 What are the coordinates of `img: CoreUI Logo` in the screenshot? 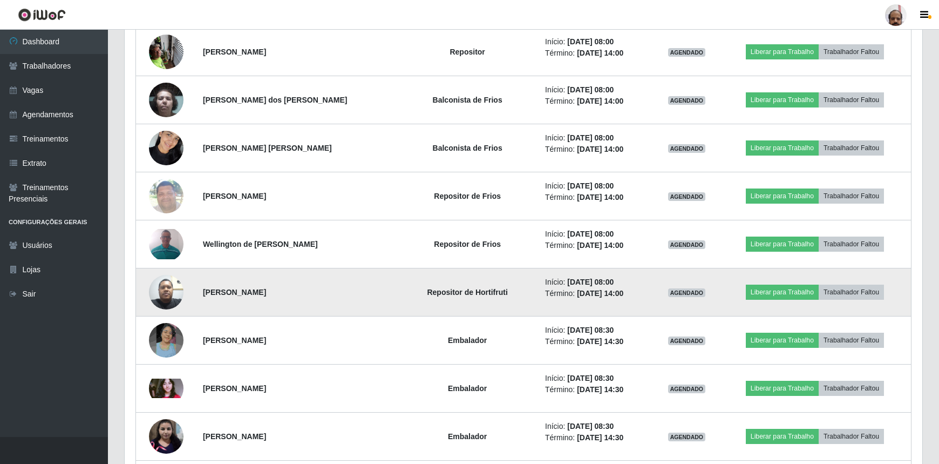 It's located at (42, 15).